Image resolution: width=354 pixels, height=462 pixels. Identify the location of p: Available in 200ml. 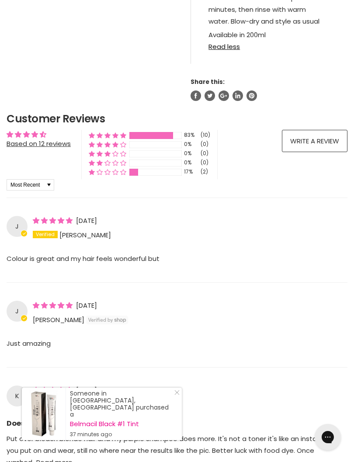
(269, 35).